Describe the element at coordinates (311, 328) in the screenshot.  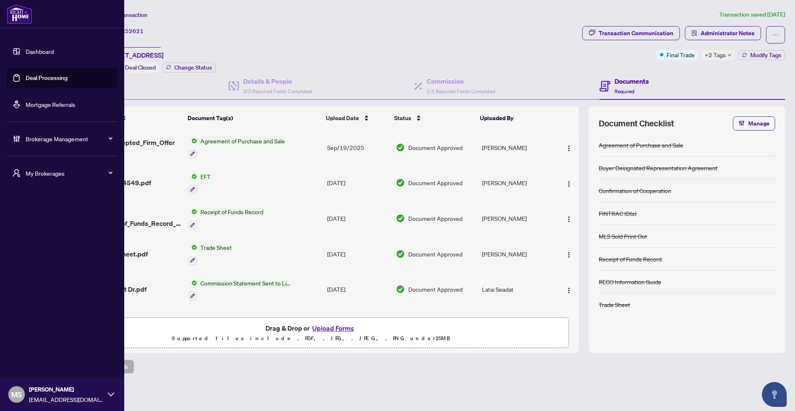
I see `span: Drag & Drop or` at that location.